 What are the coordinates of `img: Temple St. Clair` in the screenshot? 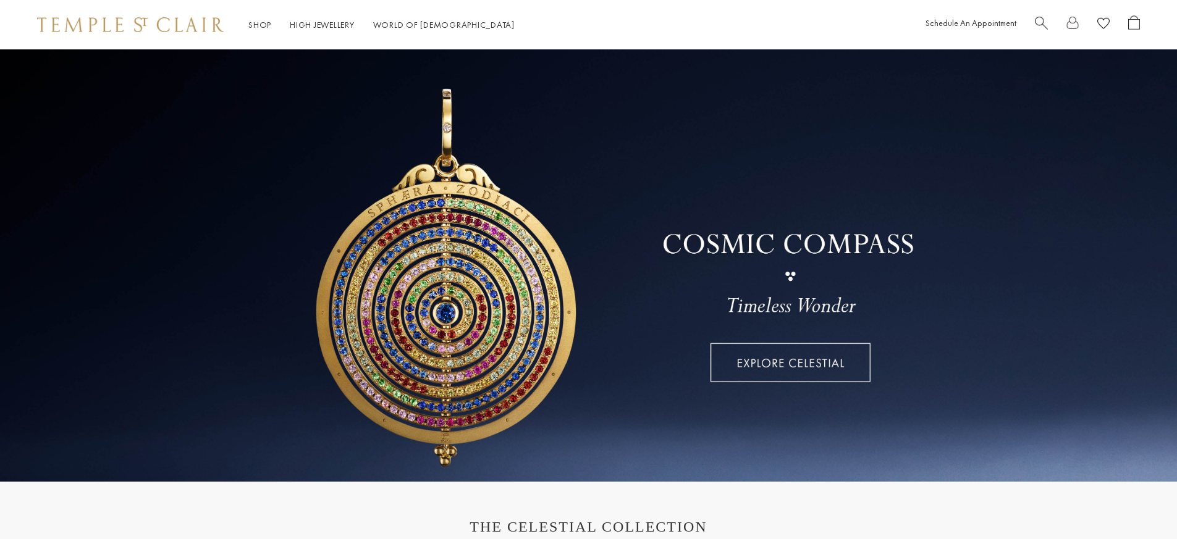 It's located at (130, 25).